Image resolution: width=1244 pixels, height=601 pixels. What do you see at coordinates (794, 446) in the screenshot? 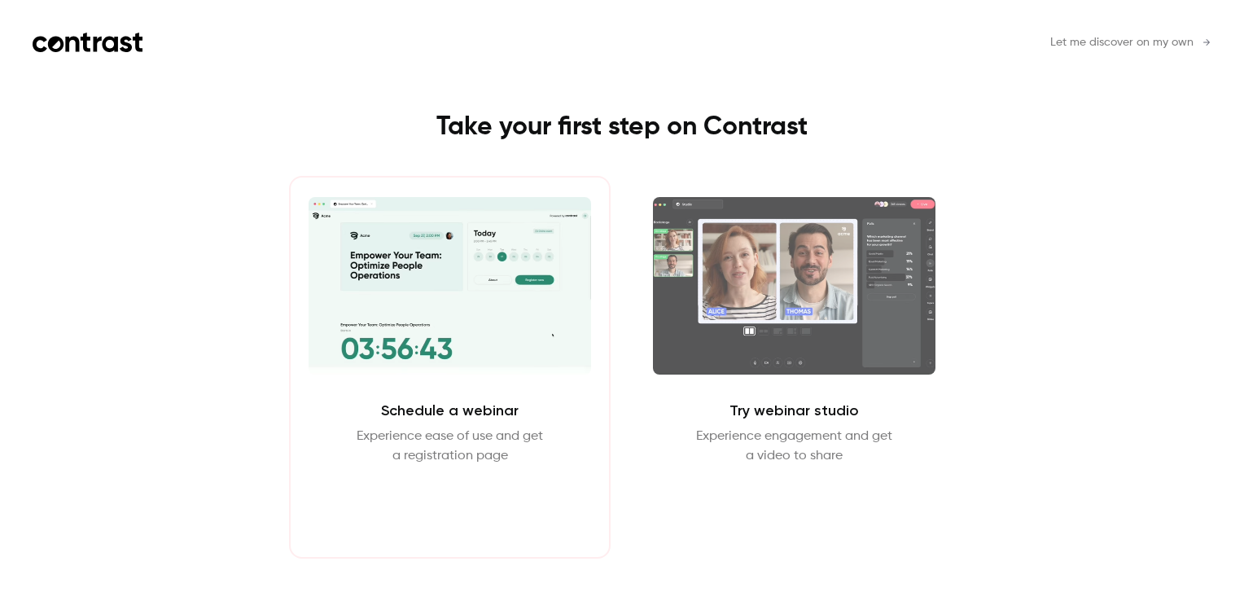
I see `p: Experience engagement and get a video to share` at bounding box center [794, 446].